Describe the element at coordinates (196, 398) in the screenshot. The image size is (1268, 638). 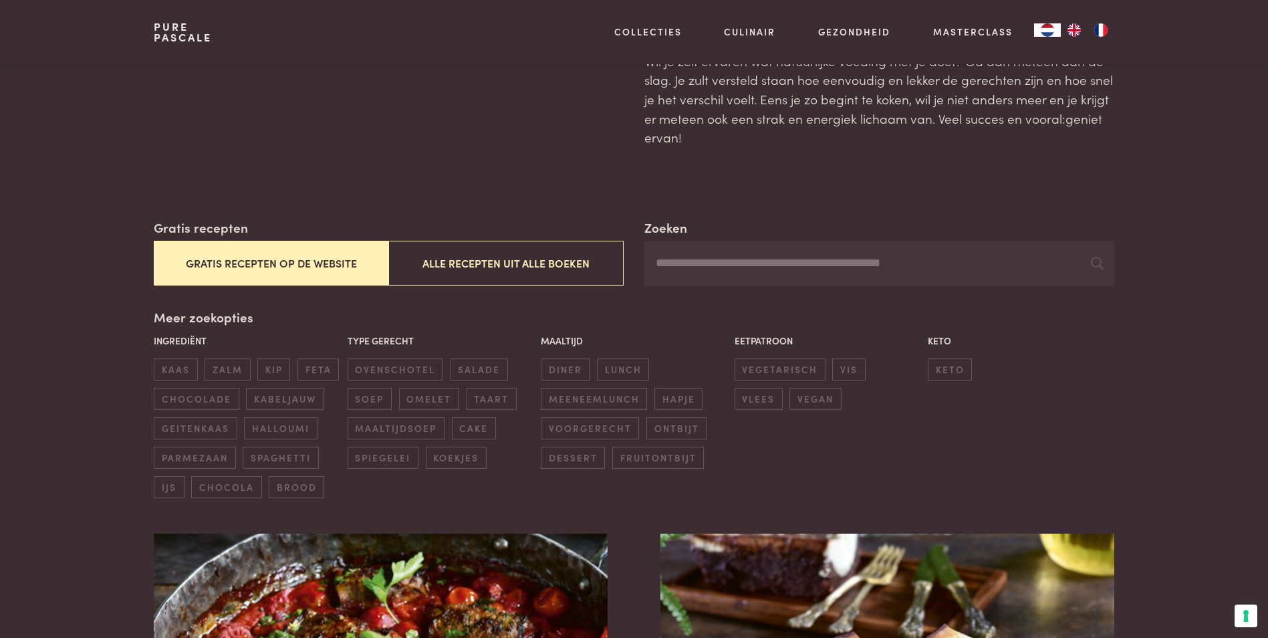
I see `span: chocolade` at that location.